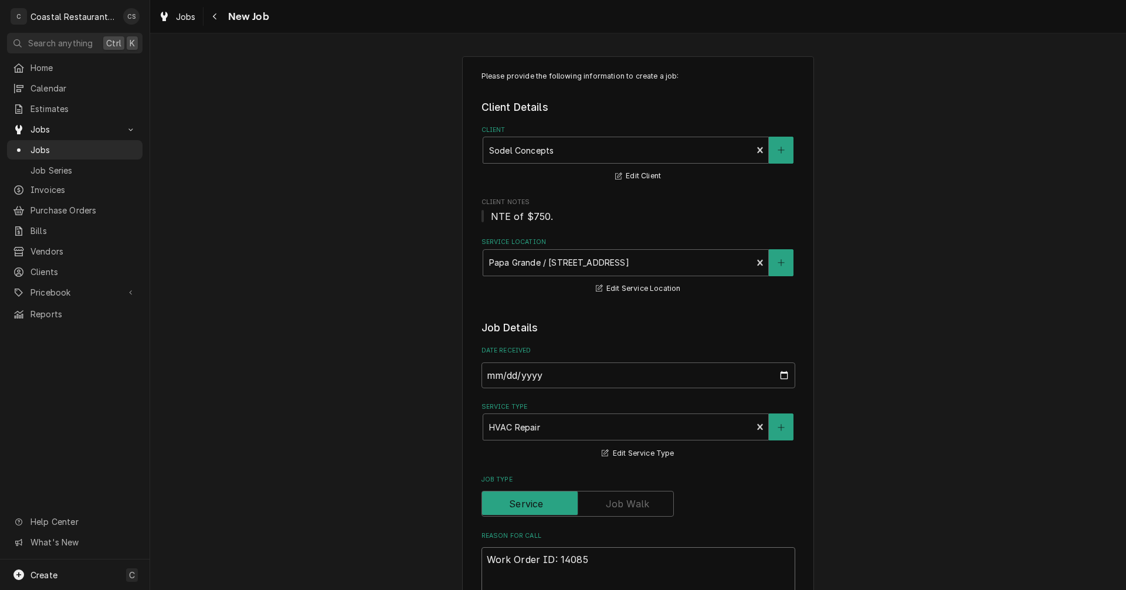 Image resolution: width=1126 pixels, height=590 pixels. Describe the element at coordinates (74, 521) in the screenshot. I see `a: Go to Help Center` at that location.